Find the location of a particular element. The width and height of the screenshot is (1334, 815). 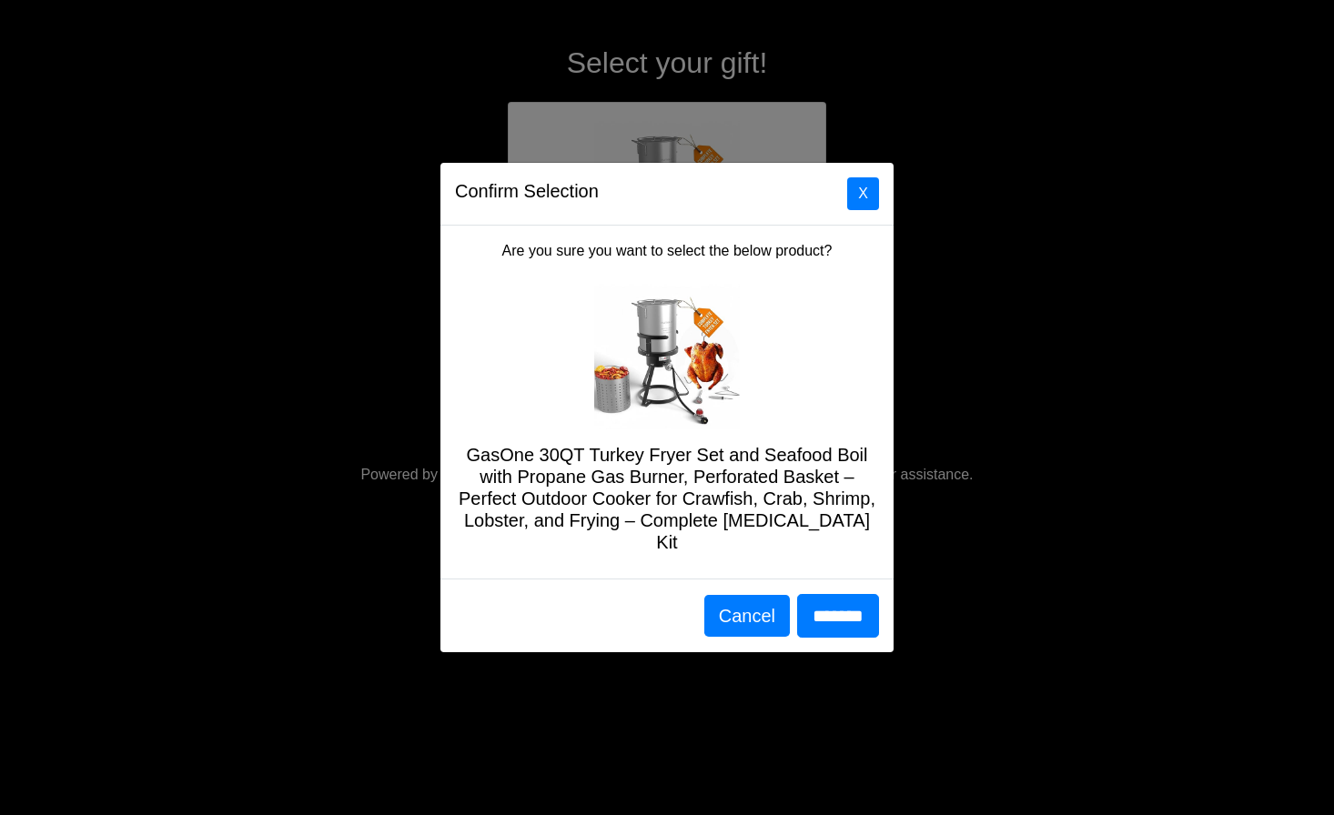

div: Are you sure you want to select the below product? is located at coordinates (667, 402).